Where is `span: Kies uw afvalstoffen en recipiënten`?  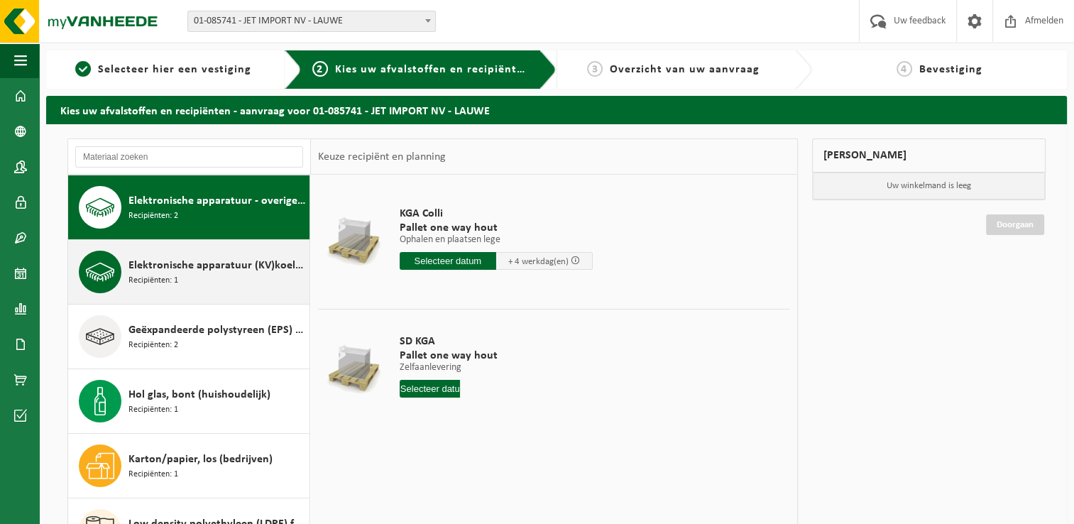
span: Kies uw afvalstoffen en recipiënten is located at coordinates (432, 70).